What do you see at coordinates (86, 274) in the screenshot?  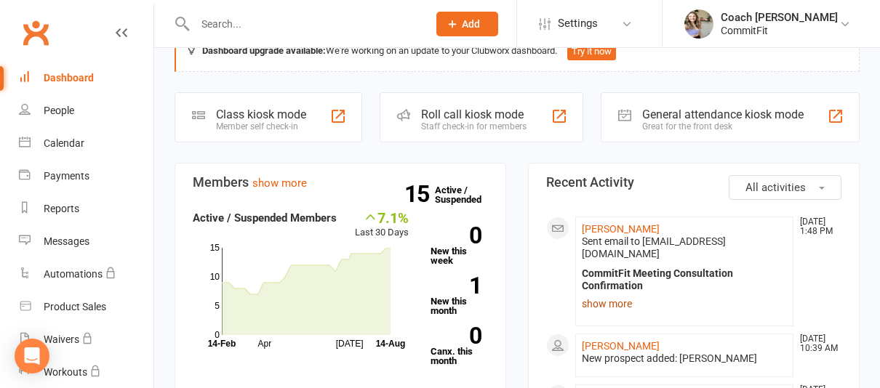 I see `a: Automations` at bounding box center [86, 274].